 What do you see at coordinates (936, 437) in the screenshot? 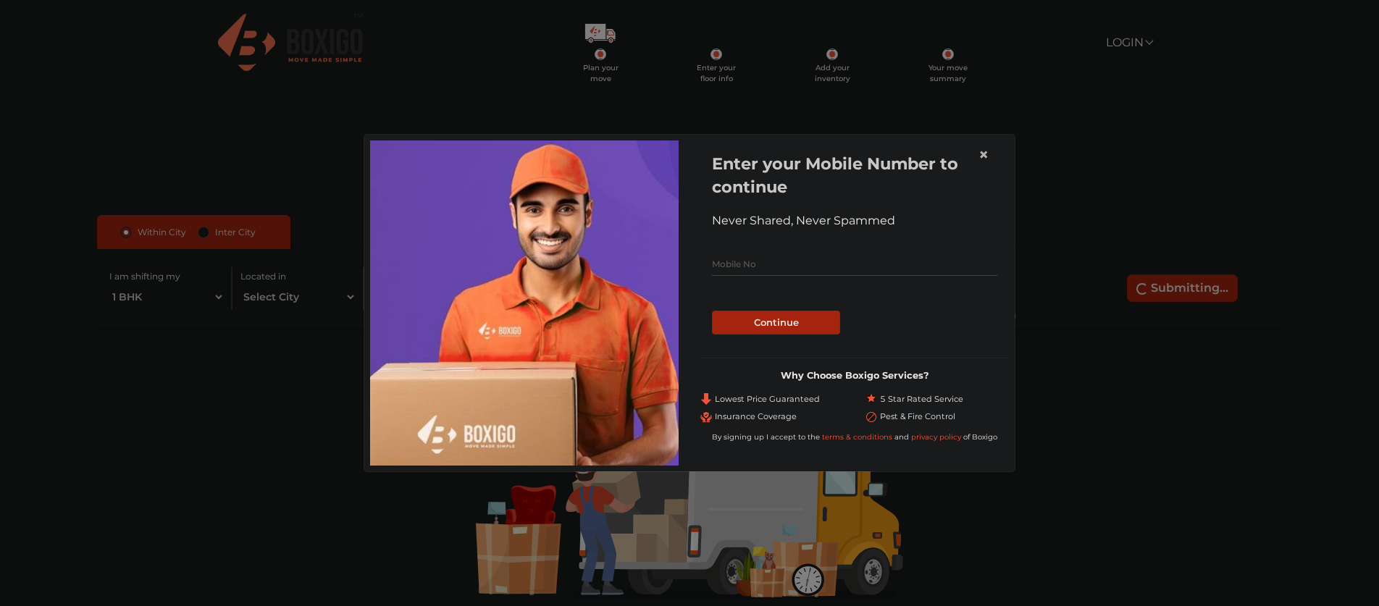
I see `a: privacy policy` at bounding box center [936, 437].